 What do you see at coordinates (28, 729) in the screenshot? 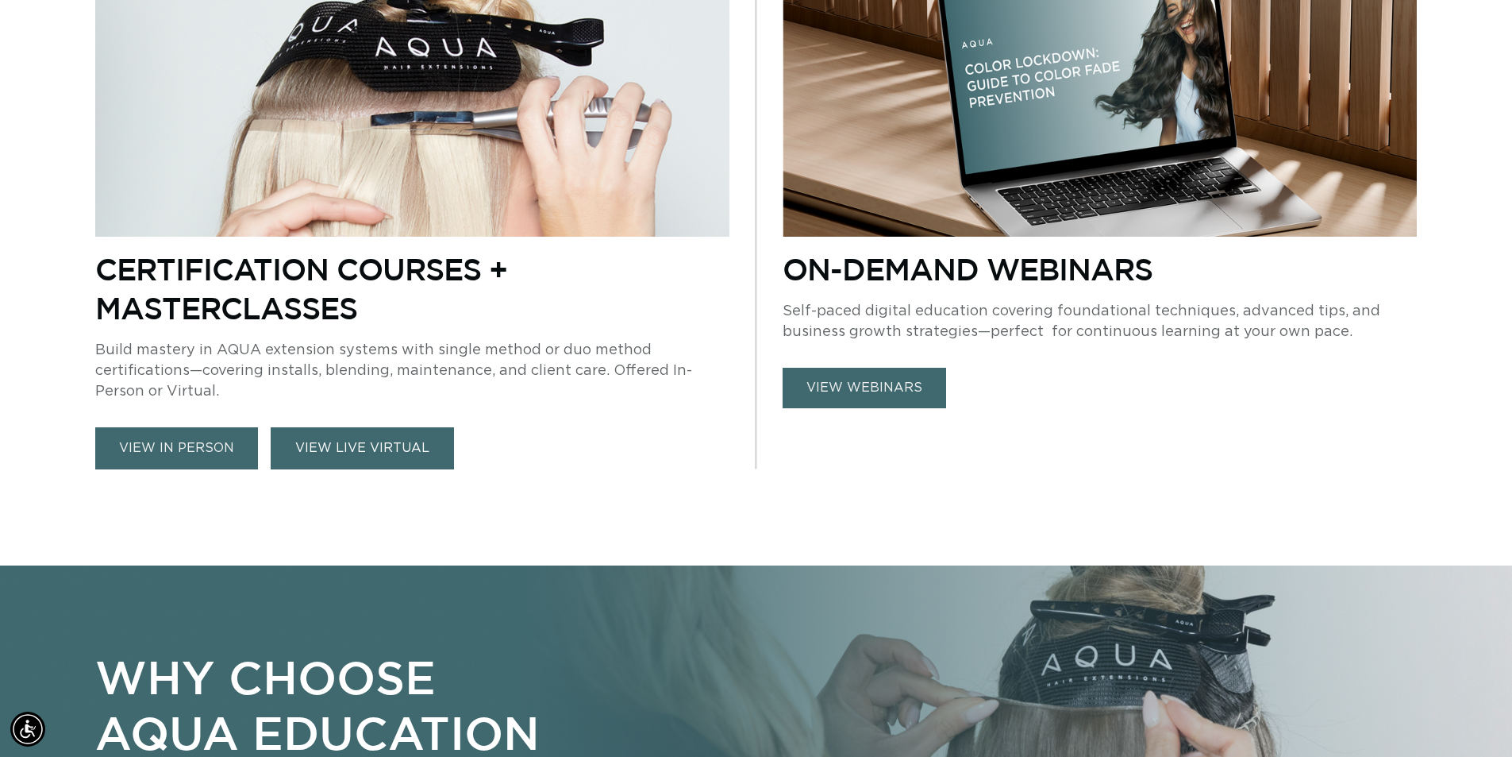
I see `div: Accessibility Menu` at bounding box center [28, 729].